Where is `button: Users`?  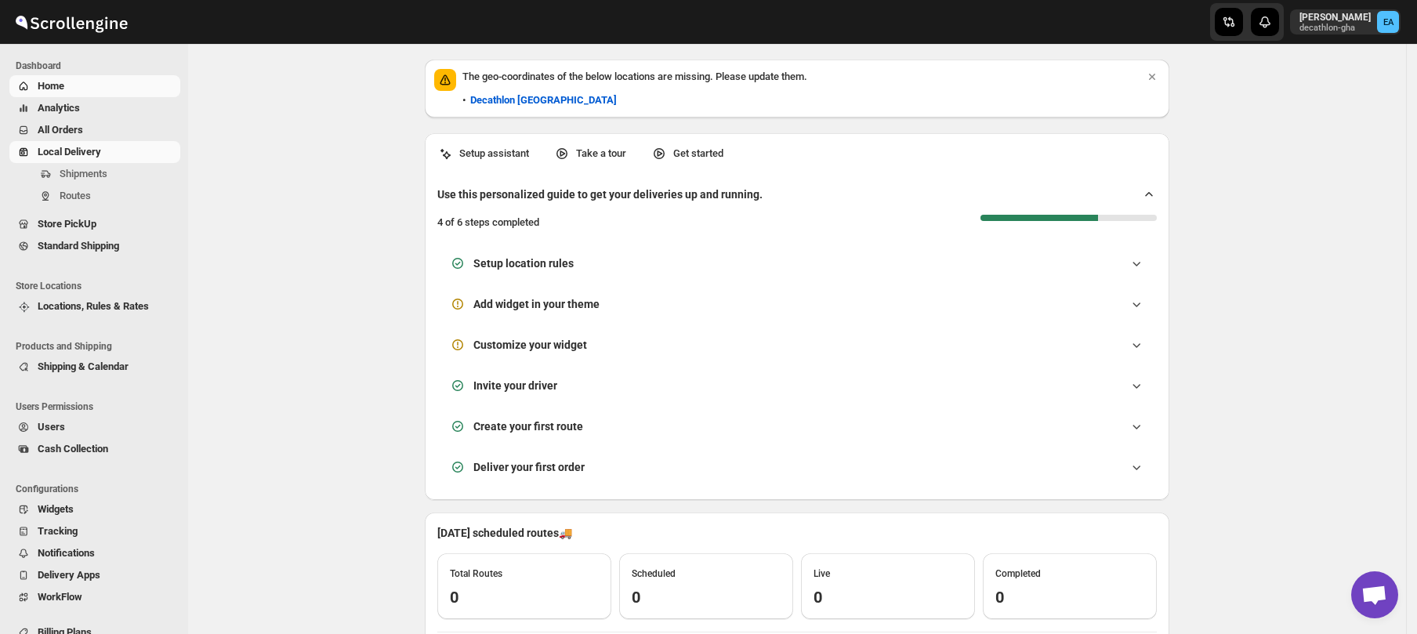 button: Users is located at coordinates (95, 427).